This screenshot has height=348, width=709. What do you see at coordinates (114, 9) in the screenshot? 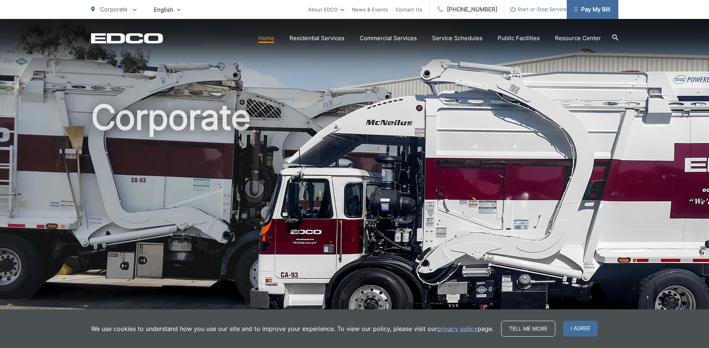
I see `span: Corporate` at bounding box center [114, 9].